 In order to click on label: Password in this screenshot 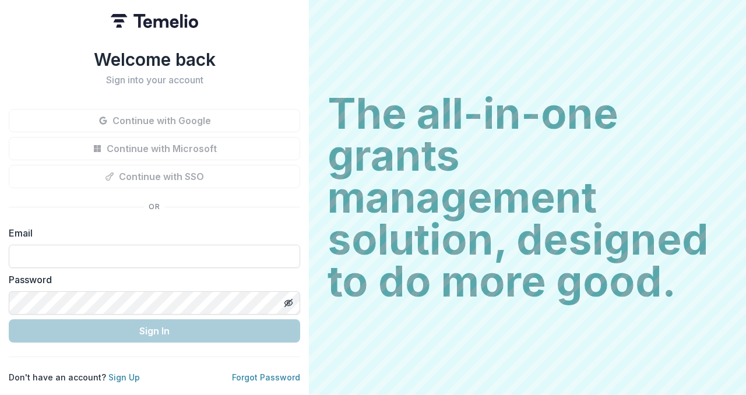, I will do `click(151, 280)`.